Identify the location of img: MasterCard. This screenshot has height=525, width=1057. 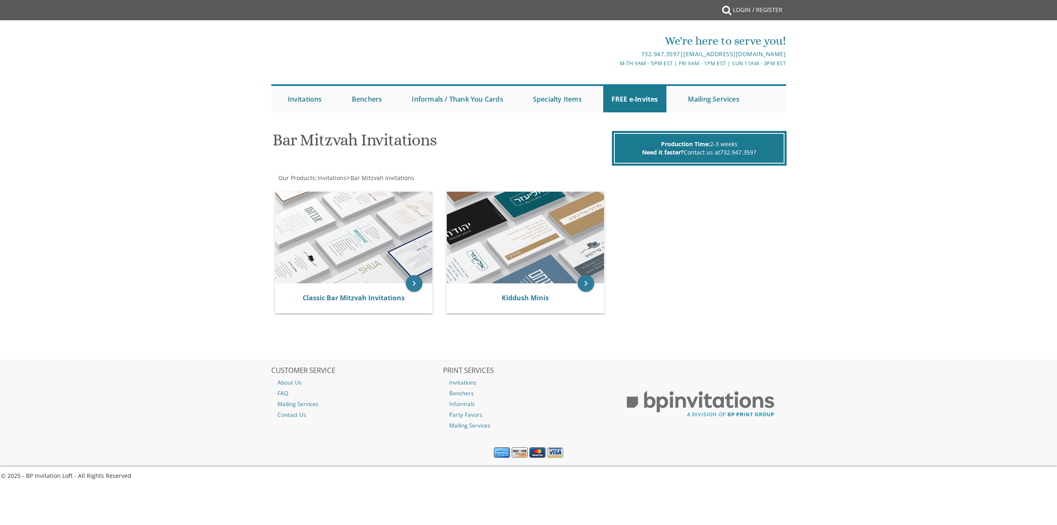
(537, 452).